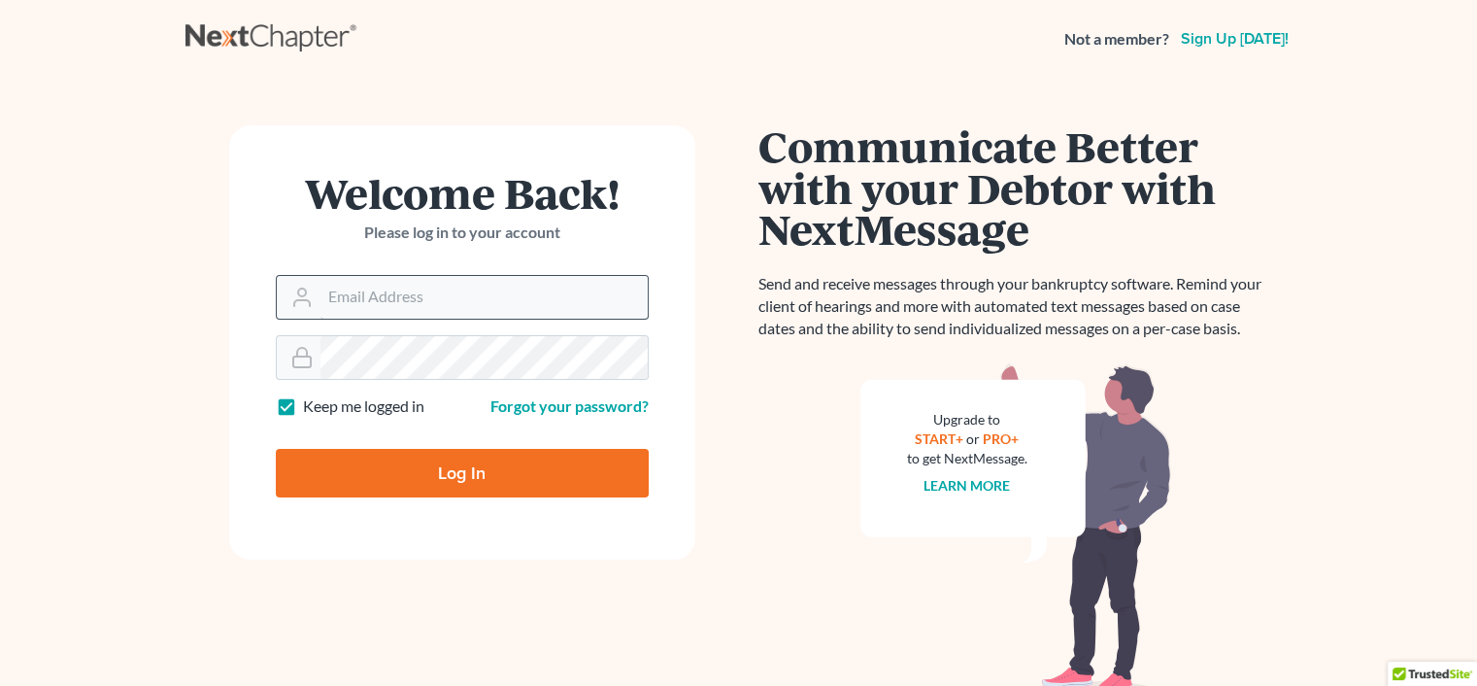 The height and width of the screenshot is (686, 1477). Describe the element at coordinates (462, 192) in the screenshot. I see `h1: Welcome Back!` at that location.